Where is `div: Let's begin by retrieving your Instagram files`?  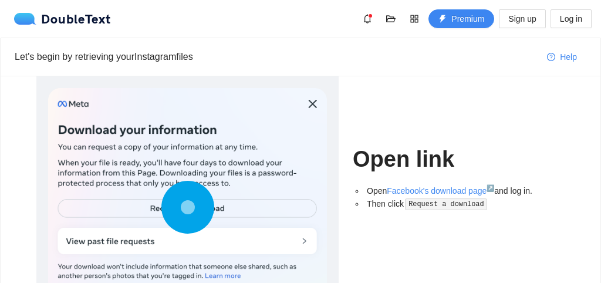 div: Let's begin by retrieving your Instagram files is located at coordinates (276, 56).